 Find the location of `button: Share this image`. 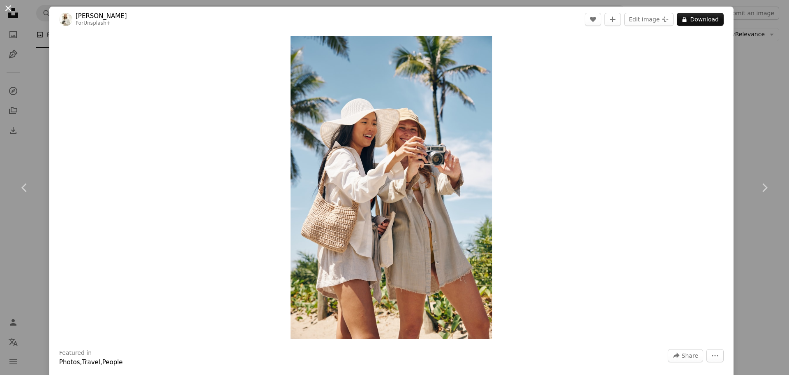

button: Share this image is located at coordinates (686, 355).